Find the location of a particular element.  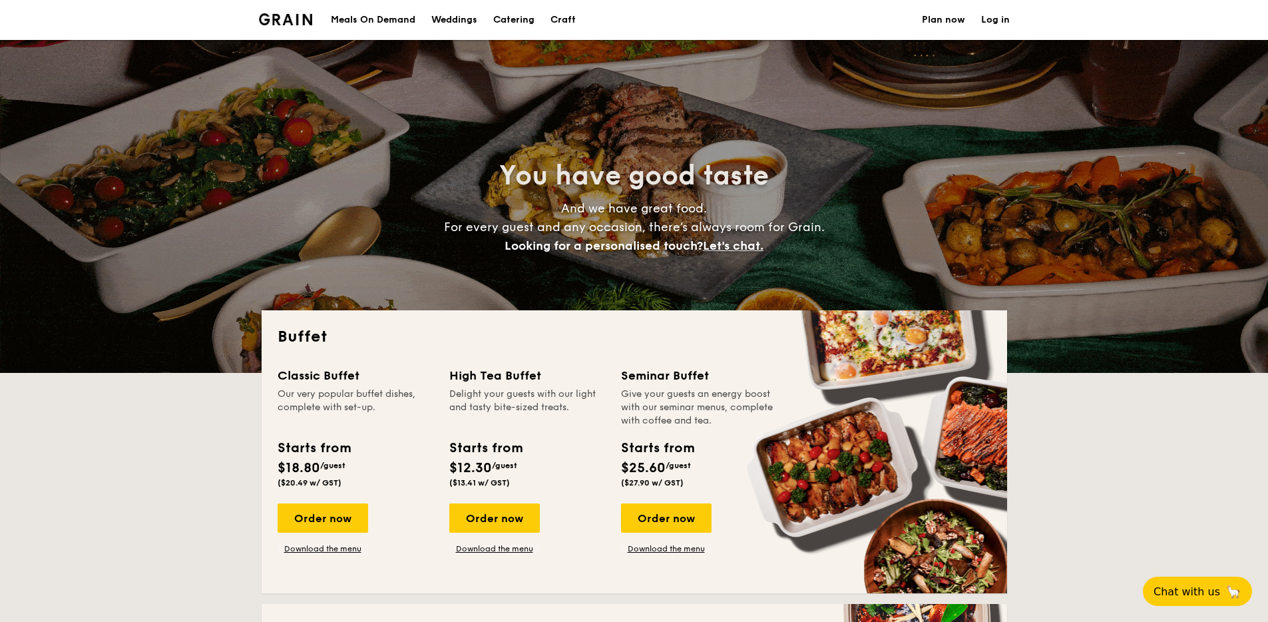

span: $12.30 is located at coordinates (471, 468).